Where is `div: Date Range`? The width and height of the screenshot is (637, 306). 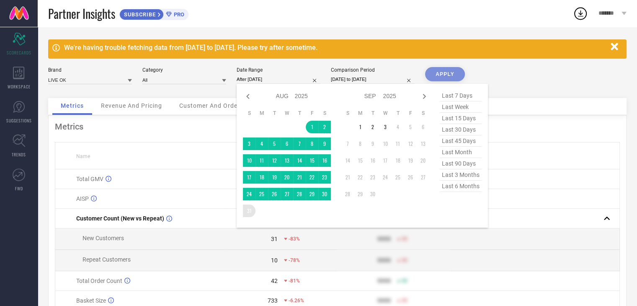 div: Date Range is located at coordinates (278, 70).